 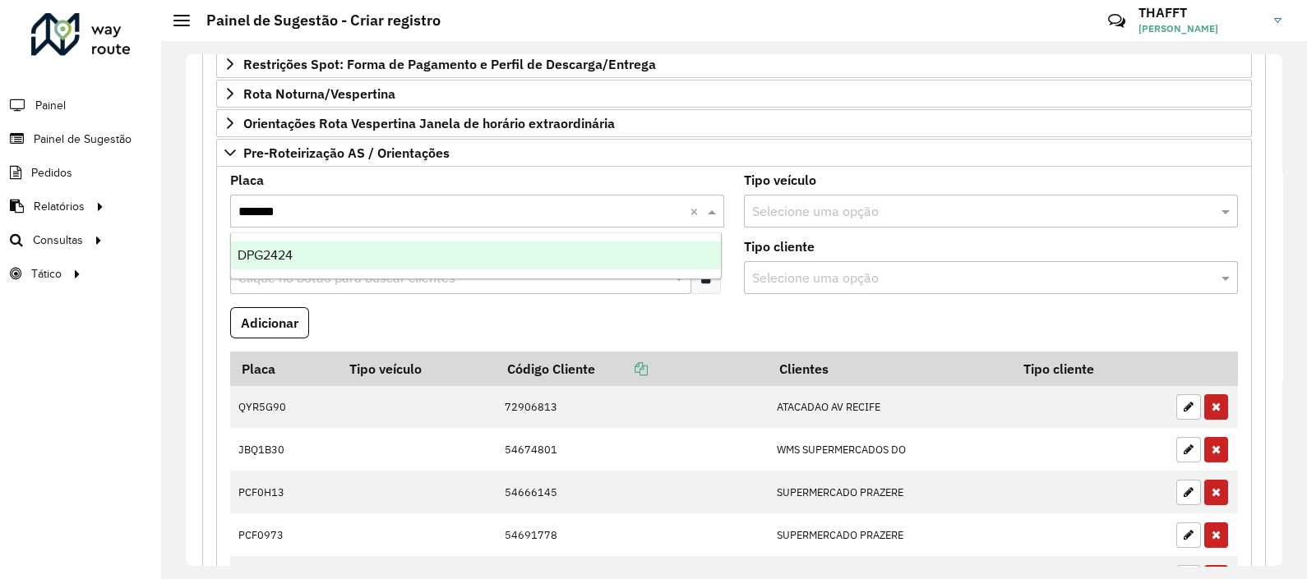 What do you see at coordinates (889, 369) in the screenshot?
I see `th: Clientes` at bounding box center [889, 369].